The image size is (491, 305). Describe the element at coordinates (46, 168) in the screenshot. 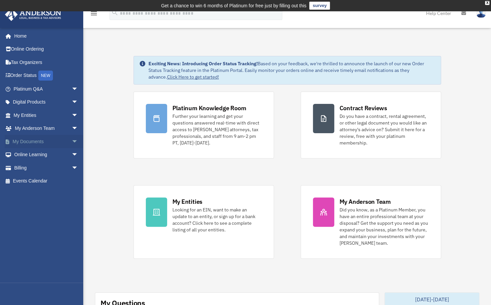

I see `a: Billingarrow_drop_down` at that location.